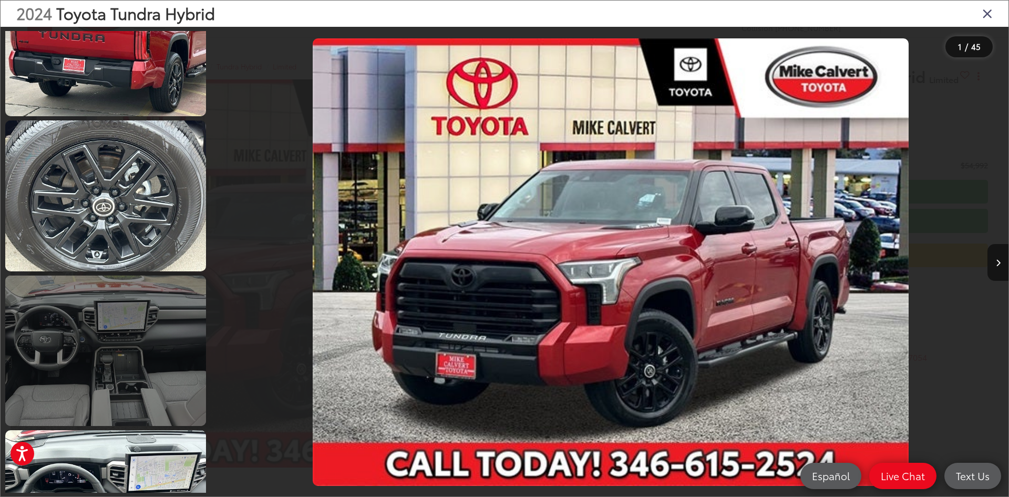 The height and width of the screenshot is (497, 1009). Describe the element at coordinates (973, 475) in the screenshot. I see `span: Text Us` at that location.